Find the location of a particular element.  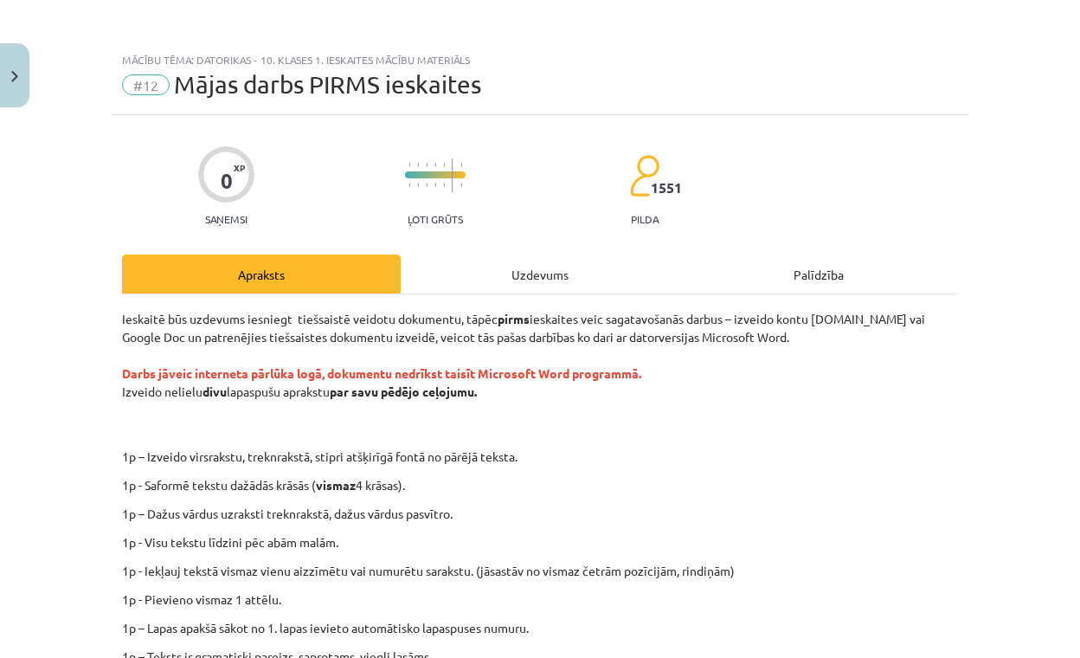

span: #12 is located at coordinates (145, 85).